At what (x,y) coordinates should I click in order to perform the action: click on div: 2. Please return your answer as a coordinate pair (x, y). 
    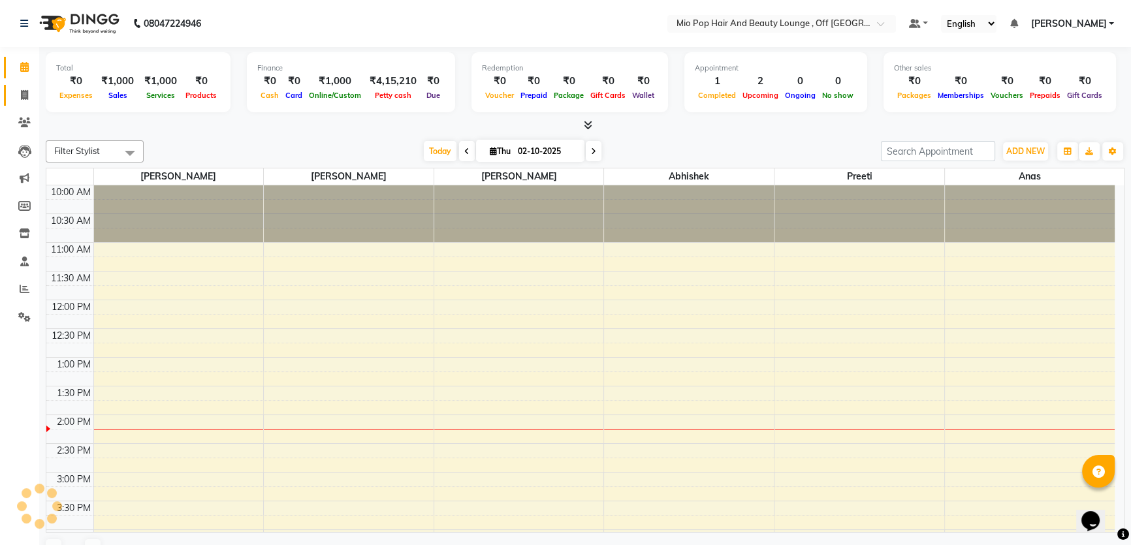
    Looking at the image, I should click on (760, 81).